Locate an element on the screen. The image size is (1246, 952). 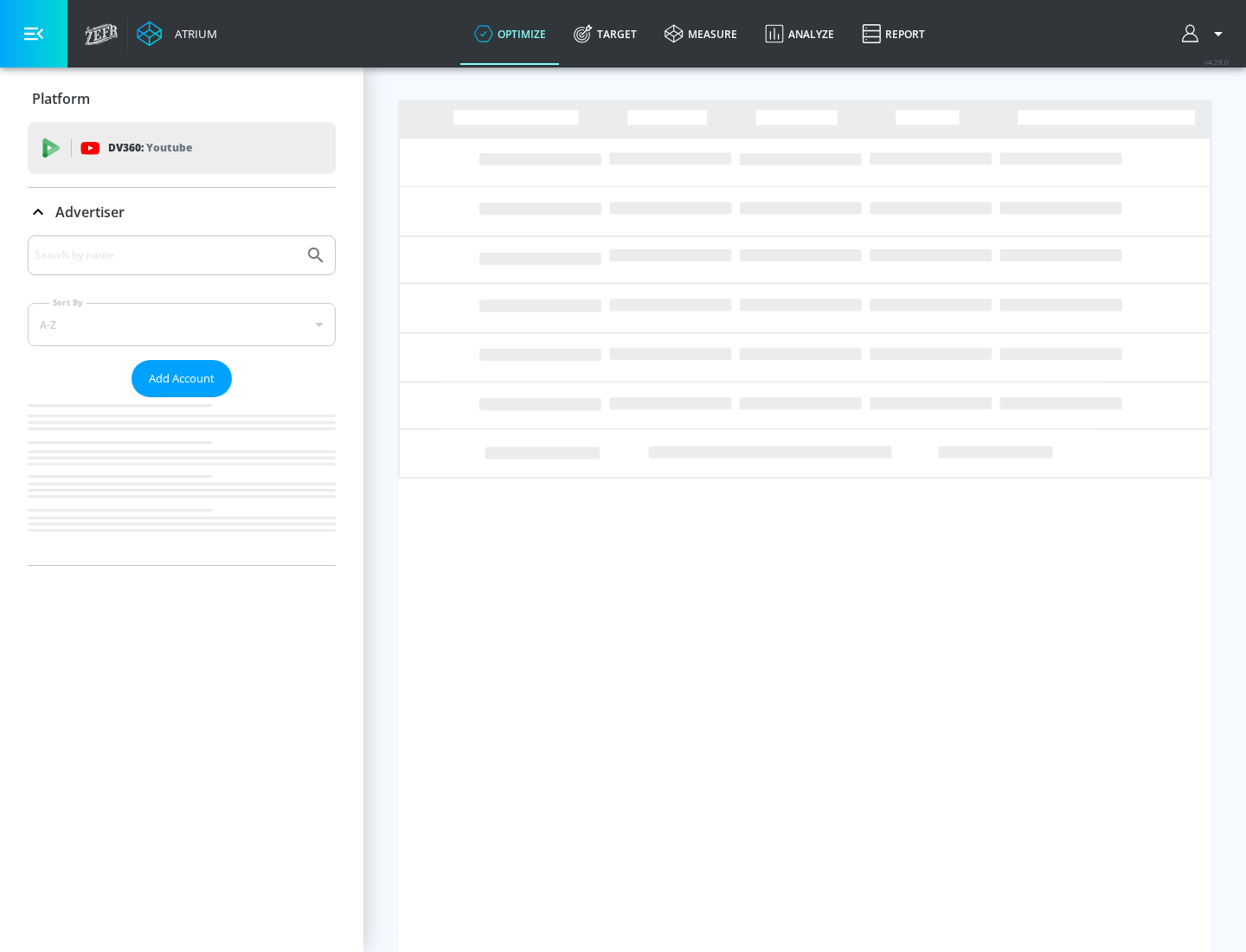
div: DV360: Youtube is located at coordinates (181, 148).